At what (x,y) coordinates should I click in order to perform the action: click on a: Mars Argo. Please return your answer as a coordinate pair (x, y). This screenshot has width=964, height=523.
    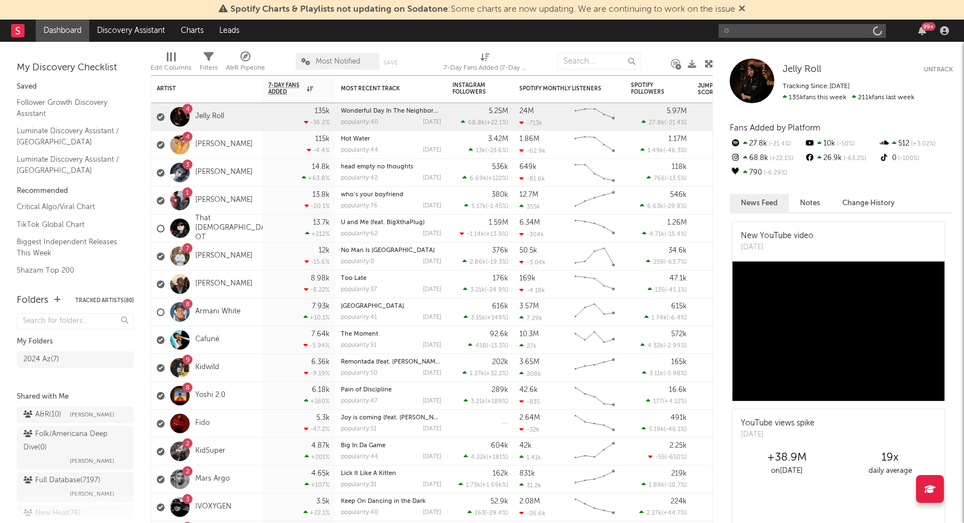
    Looking at the image, I should click on (213, 479).